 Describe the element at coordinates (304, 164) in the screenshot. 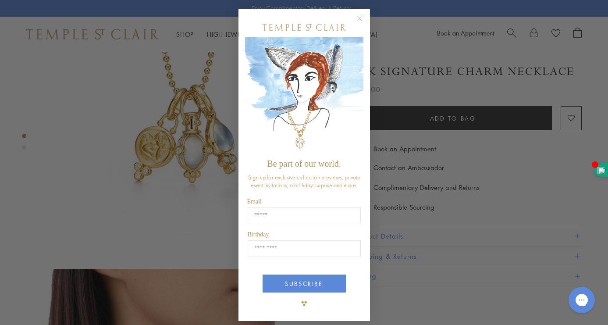

I see `span: Be part of our world.` at that location.